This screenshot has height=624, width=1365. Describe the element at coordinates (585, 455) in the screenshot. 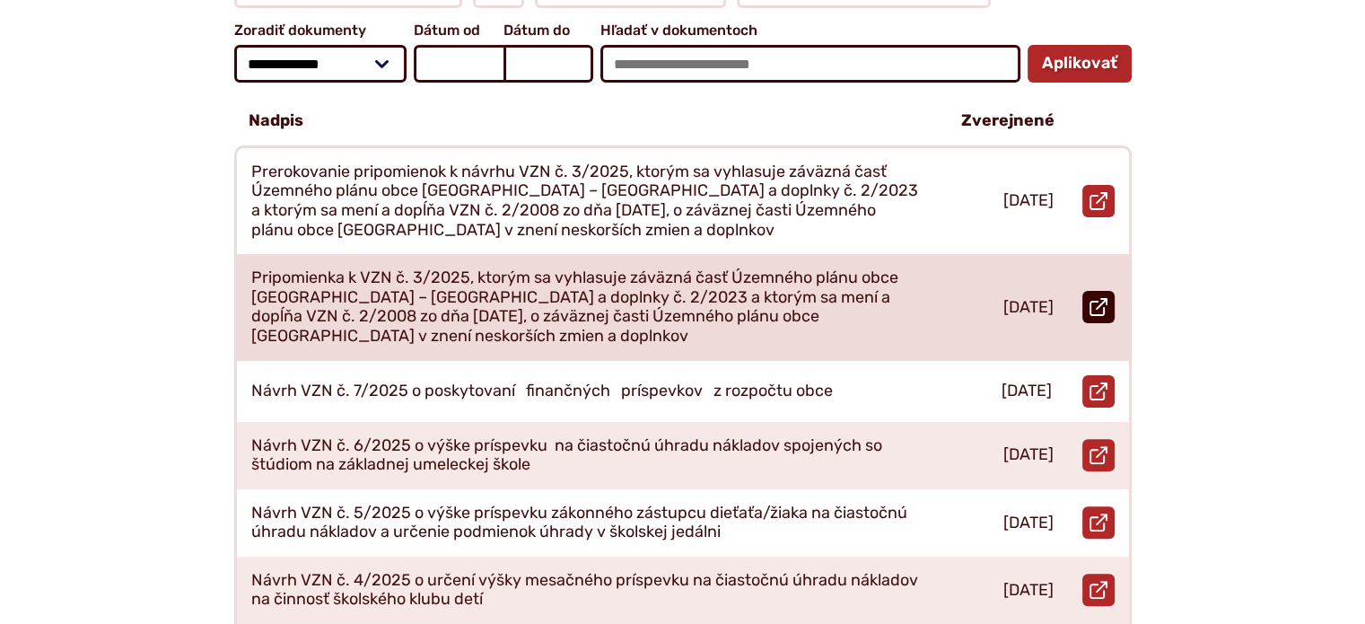

I see `p: Návrh VZN č. 6/2025 o výške príspevku na čiastočnú úhradu nákladov spojených so štúdiom na základ...` at that location.